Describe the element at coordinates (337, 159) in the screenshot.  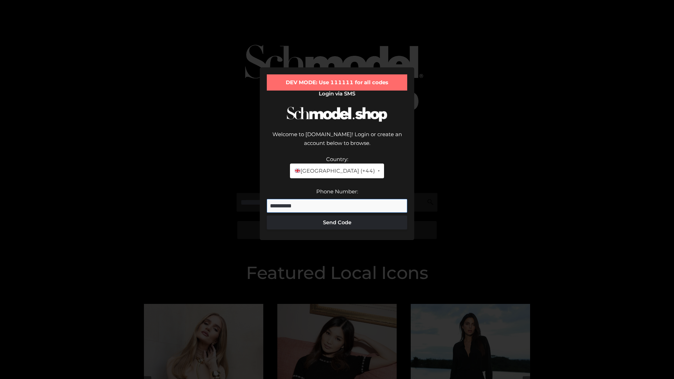
I see `label: Country:` at that location.